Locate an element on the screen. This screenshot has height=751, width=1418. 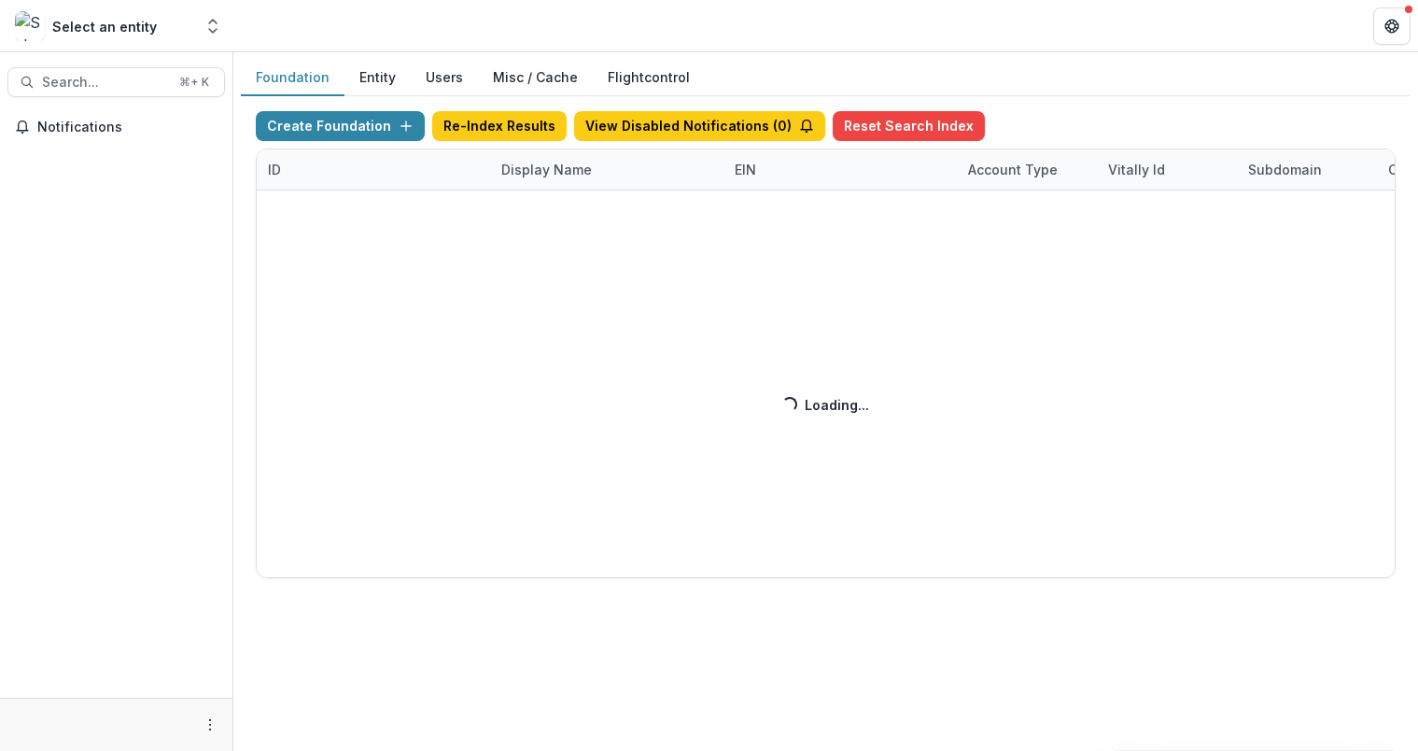
button: Search... is located at coordinates (116, 82).